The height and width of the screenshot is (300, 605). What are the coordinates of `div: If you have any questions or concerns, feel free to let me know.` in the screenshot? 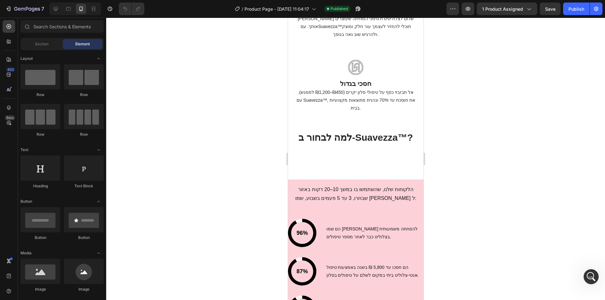 It's located at (54, 44).